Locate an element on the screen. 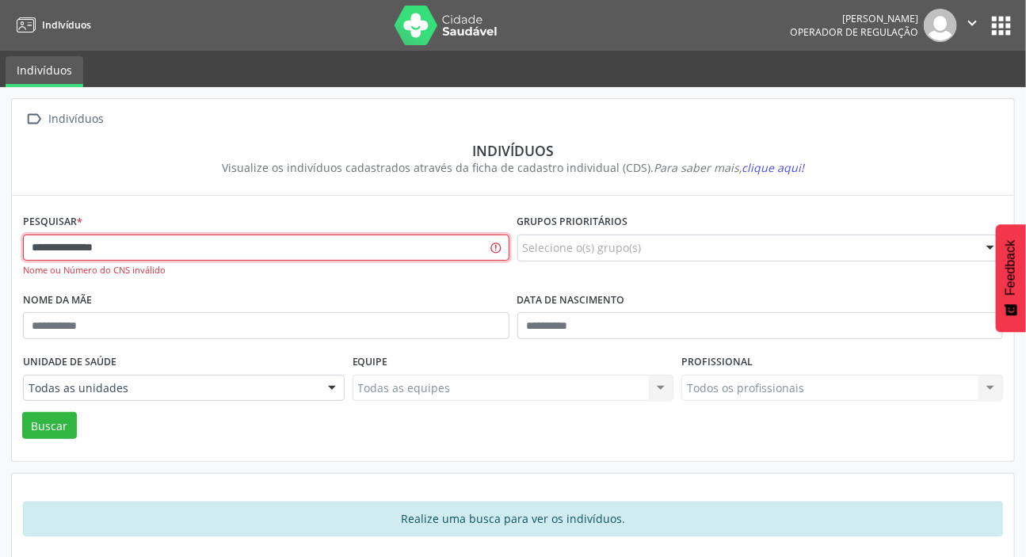 The width and height of the screenshot is (1026, 557). a:  Indivíduos is located at coordinates (65, 119).